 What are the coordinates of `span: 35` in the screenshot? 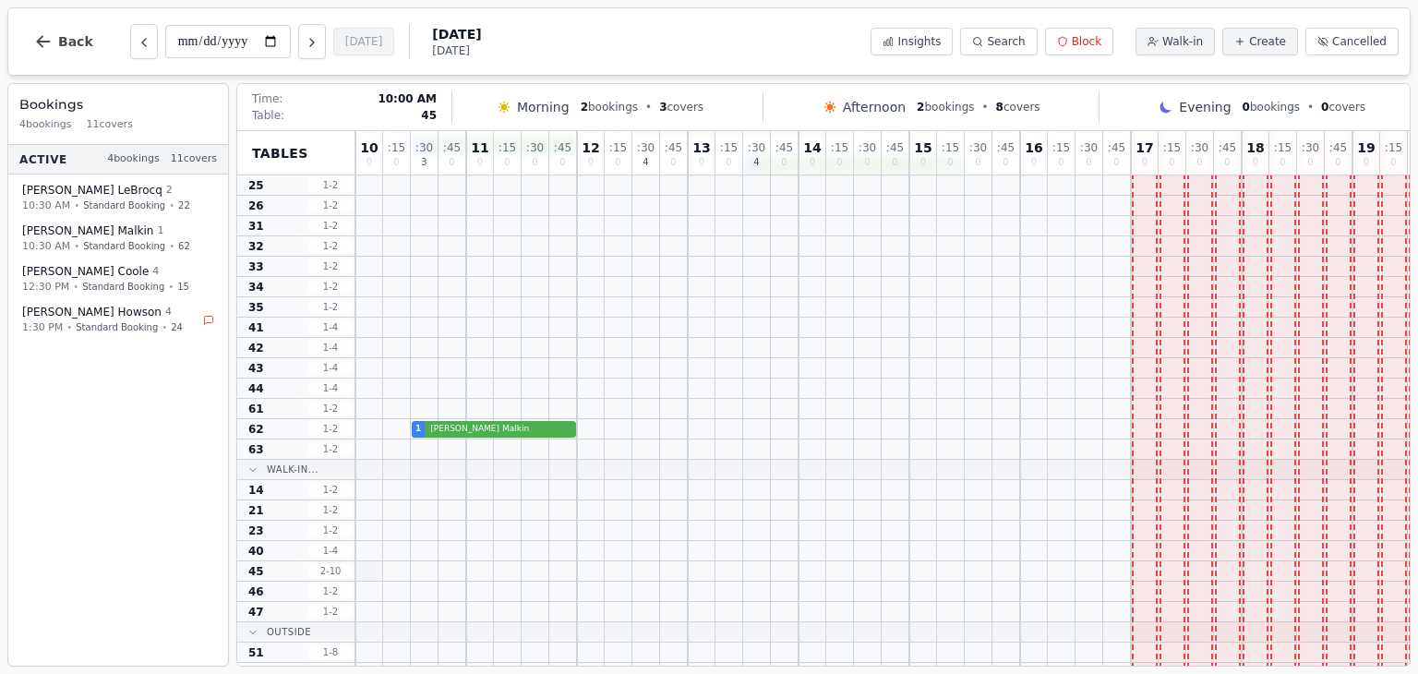 It's located at (256, 307).